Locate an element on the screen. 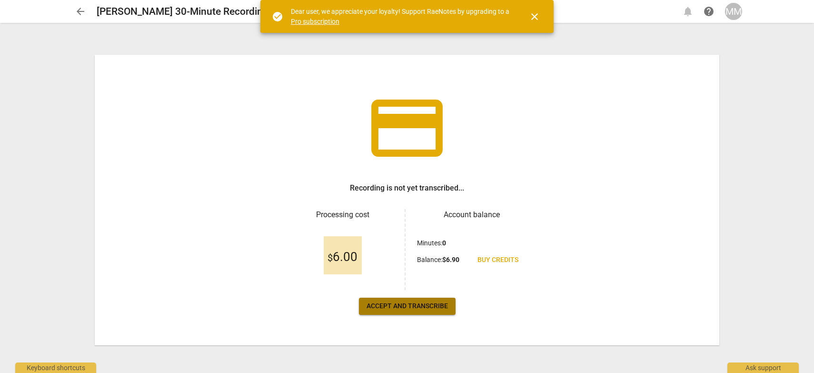  button: Accept and transcribe is located at coordinates (407, 306).